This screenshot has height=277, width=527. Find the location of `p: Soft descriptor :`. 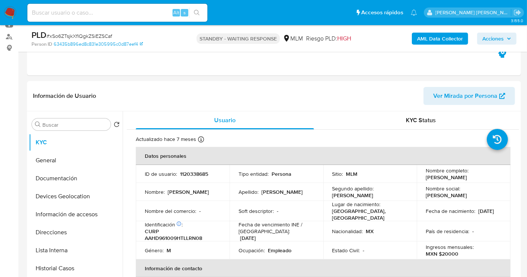

p: Soft descriptor : is located at coordinates (256, 211).